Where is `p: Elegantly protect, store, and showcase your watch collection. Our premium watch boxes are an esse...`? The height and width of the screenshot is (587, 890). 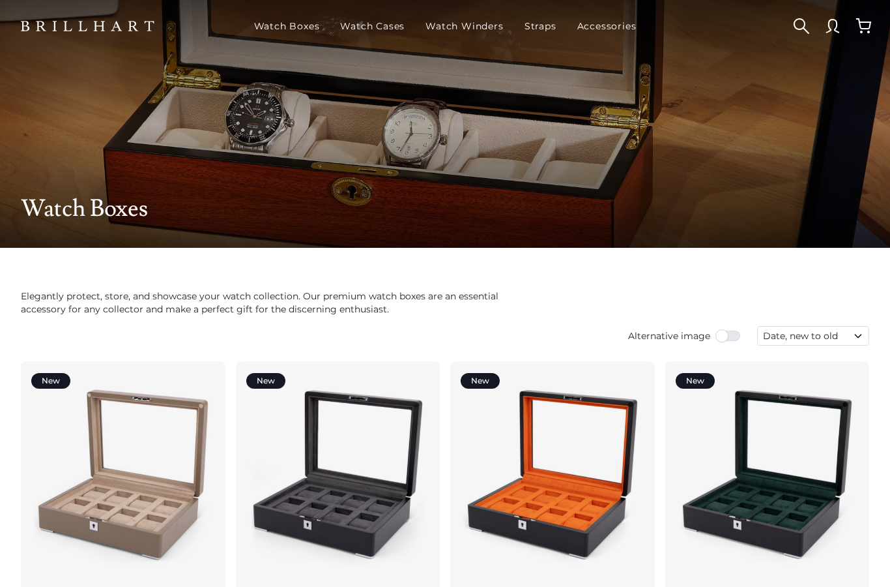 p: Elegantly protect, store, and showcase your watch collection. Our premium watch boxes are an esse... is located at coordinates (271, 302).